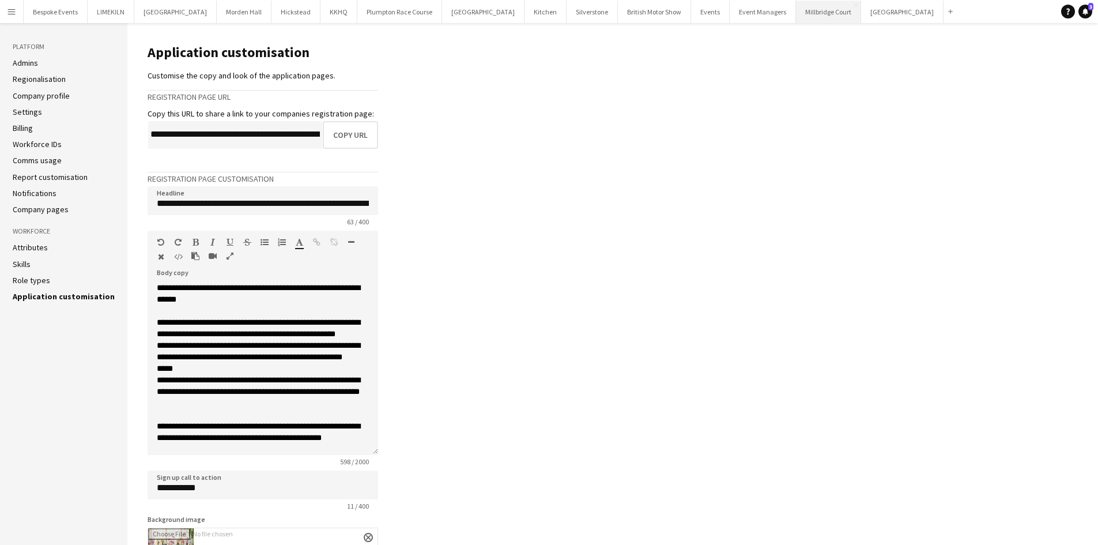 Image resolution: width=1098 pixels, height=545 pixels. I want to click on a: Attributes, so click(30, 247).